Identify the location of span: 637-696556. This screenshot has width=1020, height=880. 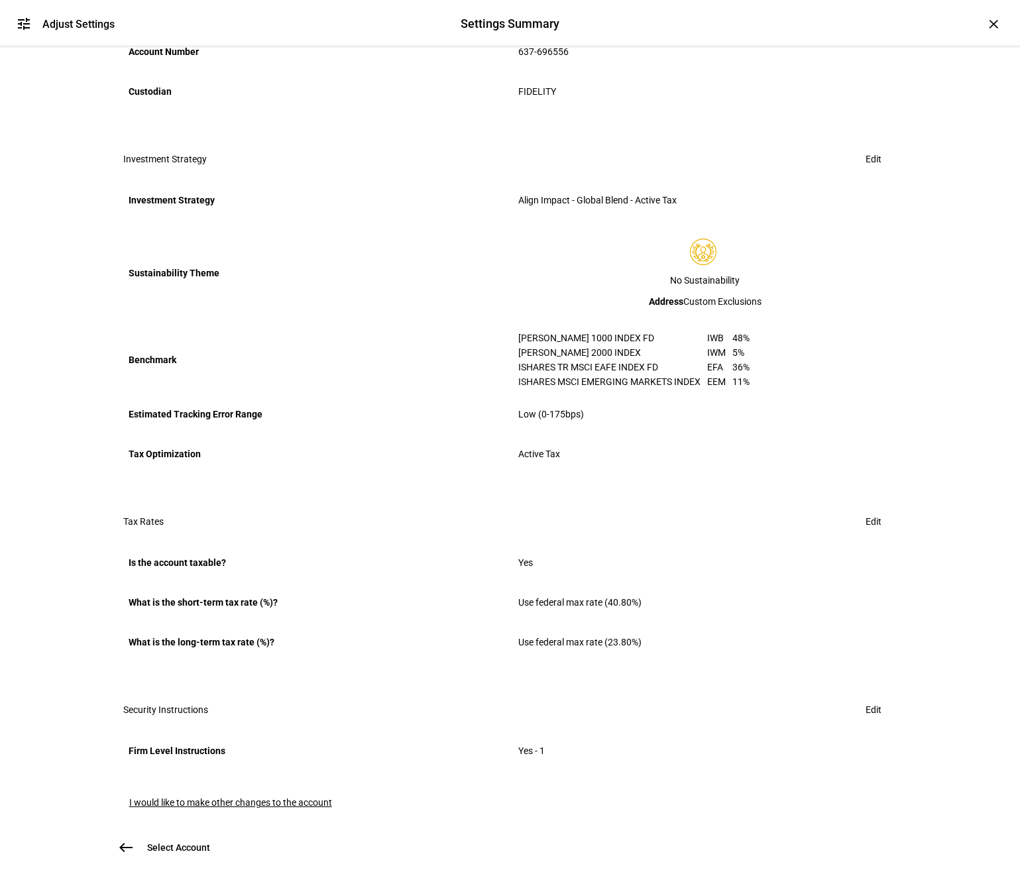
(543, 52).